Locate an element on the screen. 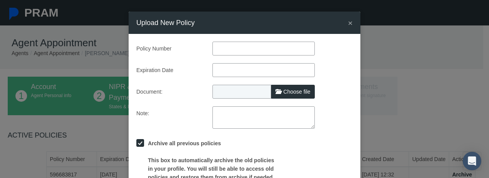  div: Open Intercom Messenger is located at coordinates (472, 161).